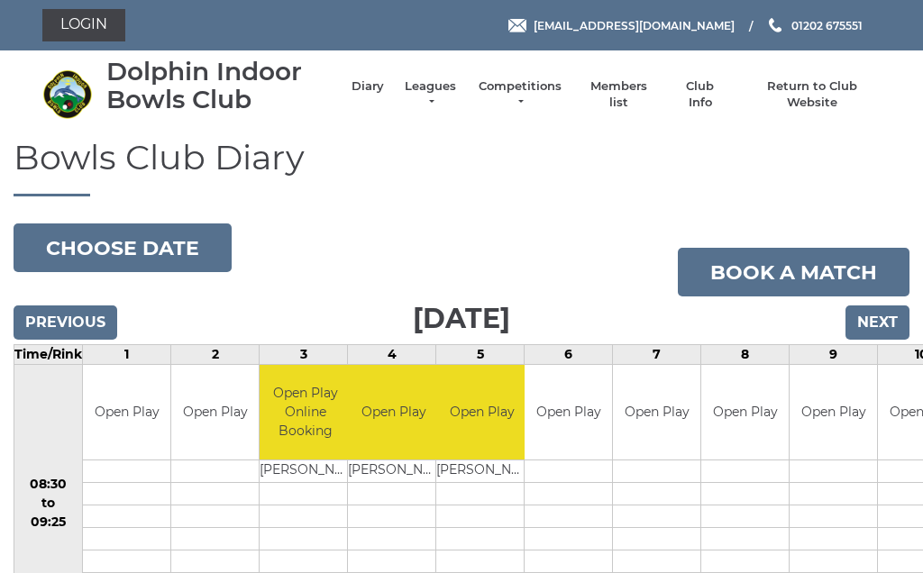  What do you see at coordinates (826, 24) in the screenshot?
I see `span: 01202 675551` at bounding box center [826, 24].